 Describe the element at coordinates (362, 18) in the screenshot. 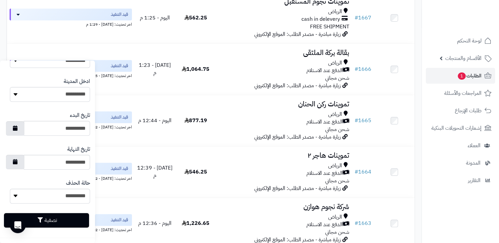

I see `a: #1667` at that location.